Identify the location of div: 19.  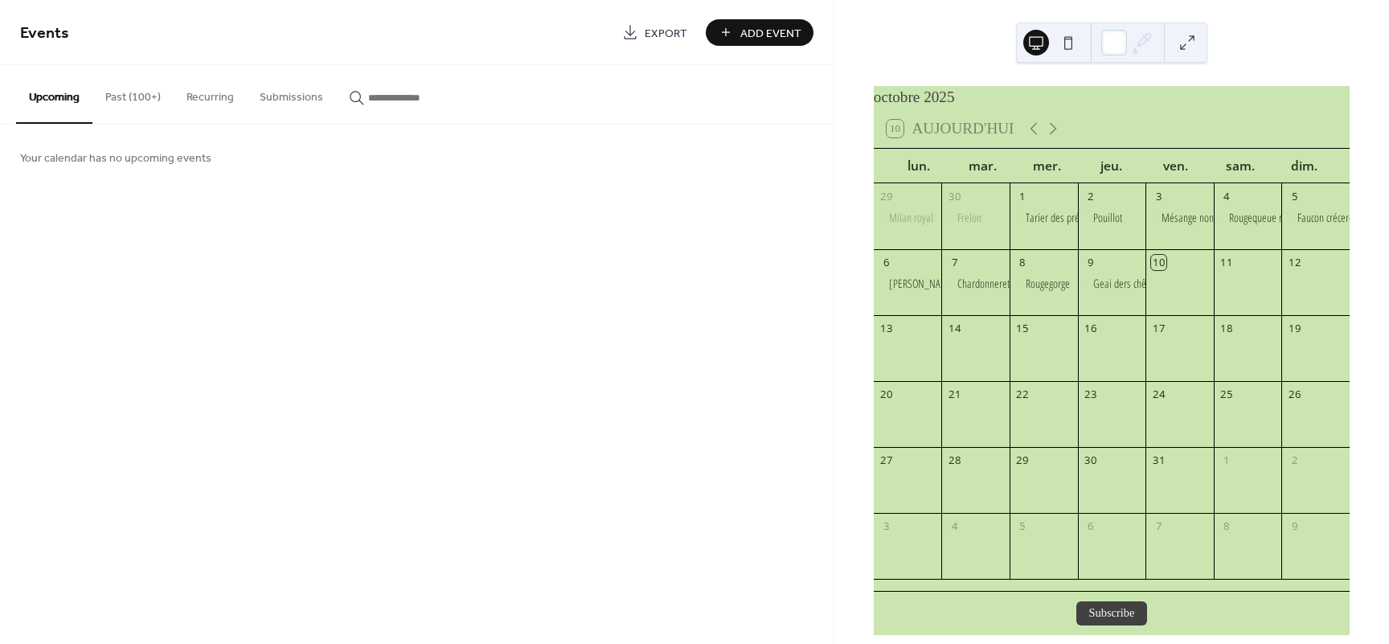
(1295, 328).